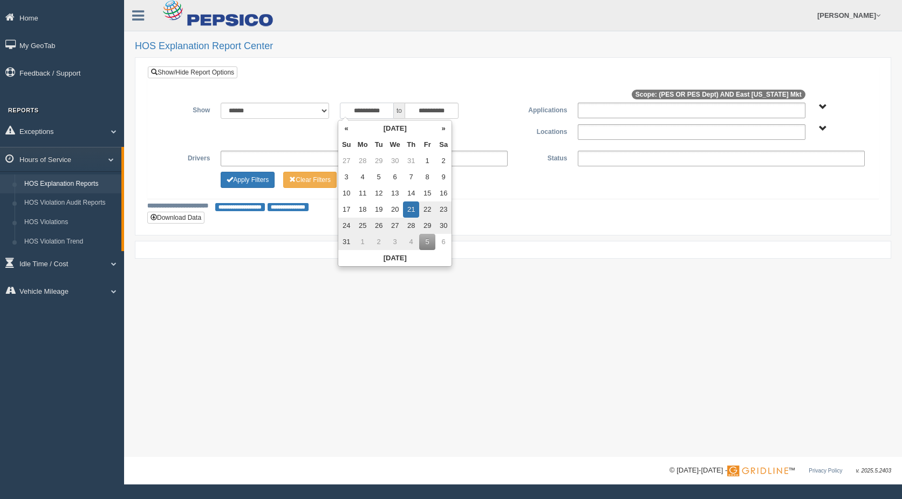 This screenshot has height=499, width=902. I want to click on td: 21, so click(411, 209).